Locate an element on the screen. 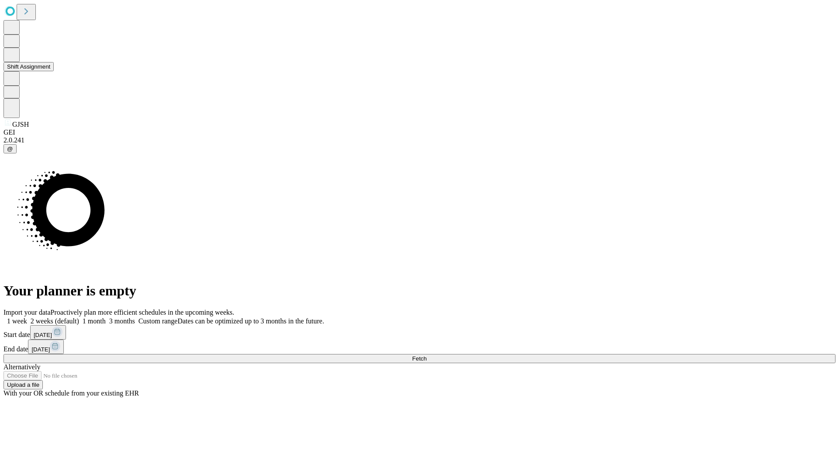  span: Import your data is located at coordinates (27, 312).